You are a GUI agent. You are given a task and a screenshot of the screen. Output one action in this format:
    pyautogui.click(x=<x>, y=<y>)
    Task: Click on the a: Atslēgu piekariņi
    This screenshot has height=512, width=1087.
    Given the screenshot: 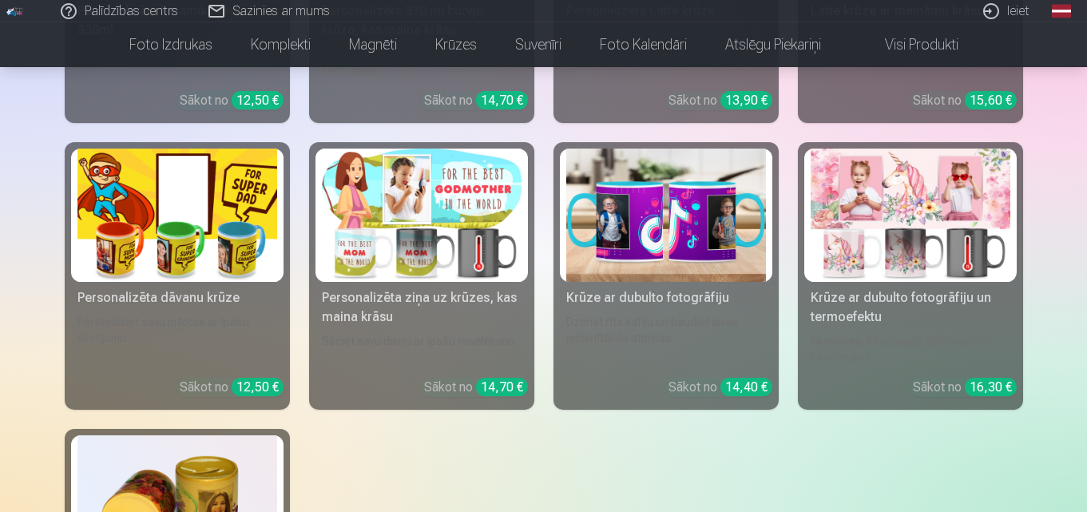 What is the action you would take?
    pyautogui.click(x=773, y=45)
    